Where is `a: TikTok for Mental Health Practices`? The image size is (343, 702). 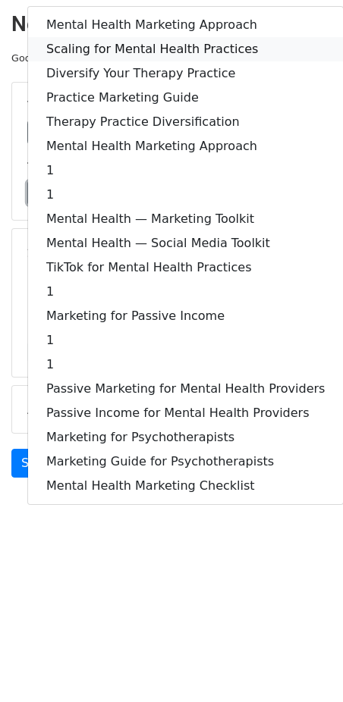 a: TikTok for Mental Health Practices is located at coordinates (185, 268).